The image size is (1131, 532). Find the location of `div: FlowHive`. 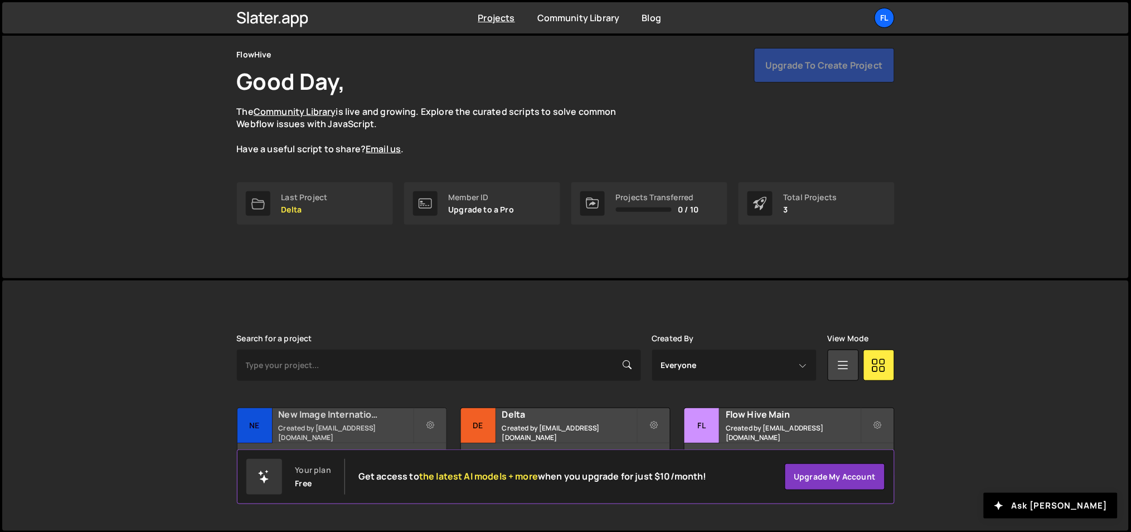

div: FlowHive is located at coordinates (254, 55).